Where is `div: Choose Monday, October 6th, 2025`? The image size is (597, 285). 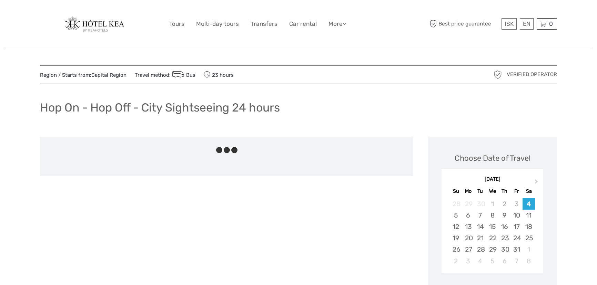
div: Choose Monday, October 6th, 2025 is located at coordinates (468, 215).